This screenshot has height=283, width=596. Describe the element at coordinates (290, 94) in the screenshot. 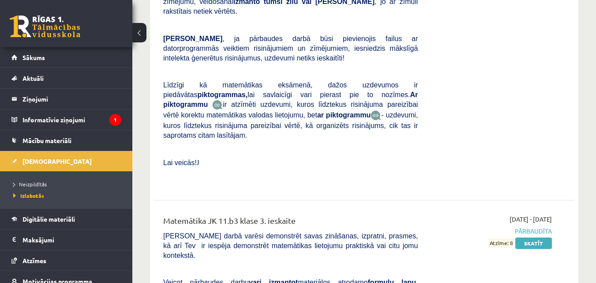

I see `span: Līdzīgi kā matemātikas eksāmenā, dažos uzdevumos ir piedāvātas lai savlaicīgi vari pierast pie to...` at that location.